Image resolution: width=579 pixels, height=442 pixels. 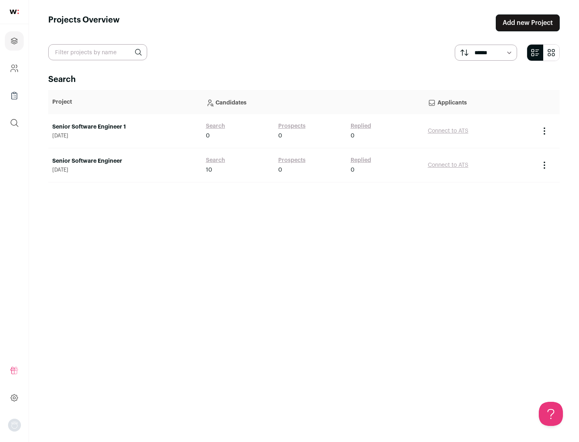 I want to click on p: Candidates, so click(x=313, y=102).